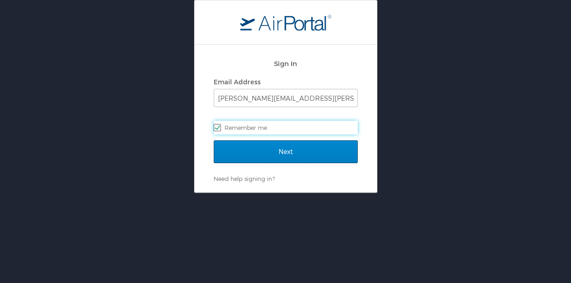  What do you see at coordinates (286, 22) in the screenshot?
I see `img: logo` at bounding box center [286, 22].